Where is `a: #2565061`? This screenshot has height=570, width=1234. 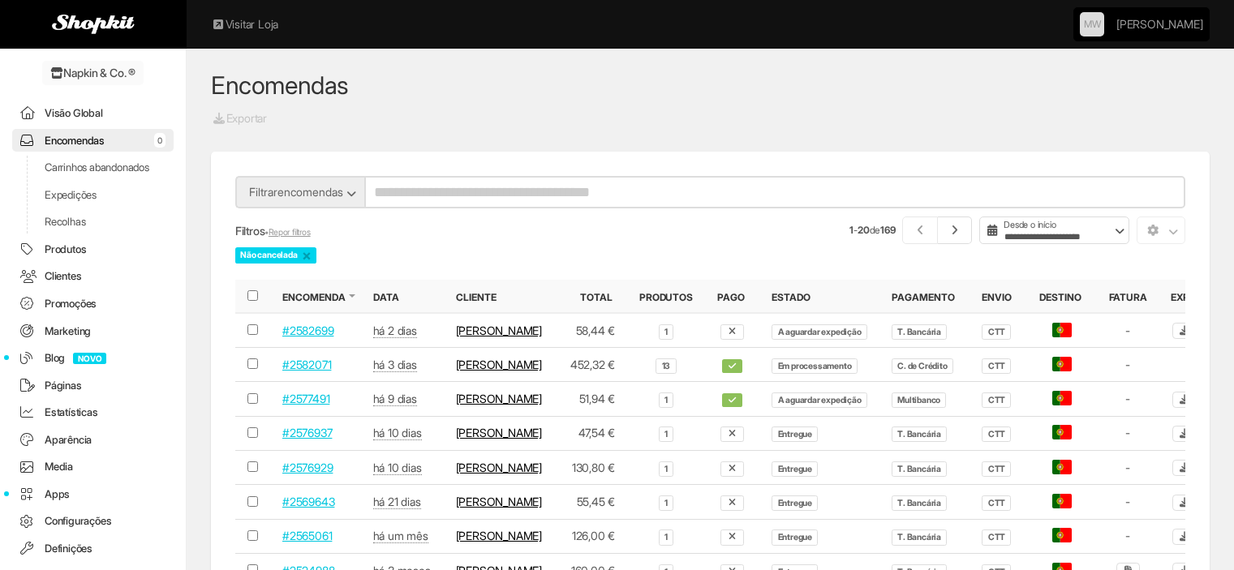
a: #2565061 is located at coordinates (307, 535).